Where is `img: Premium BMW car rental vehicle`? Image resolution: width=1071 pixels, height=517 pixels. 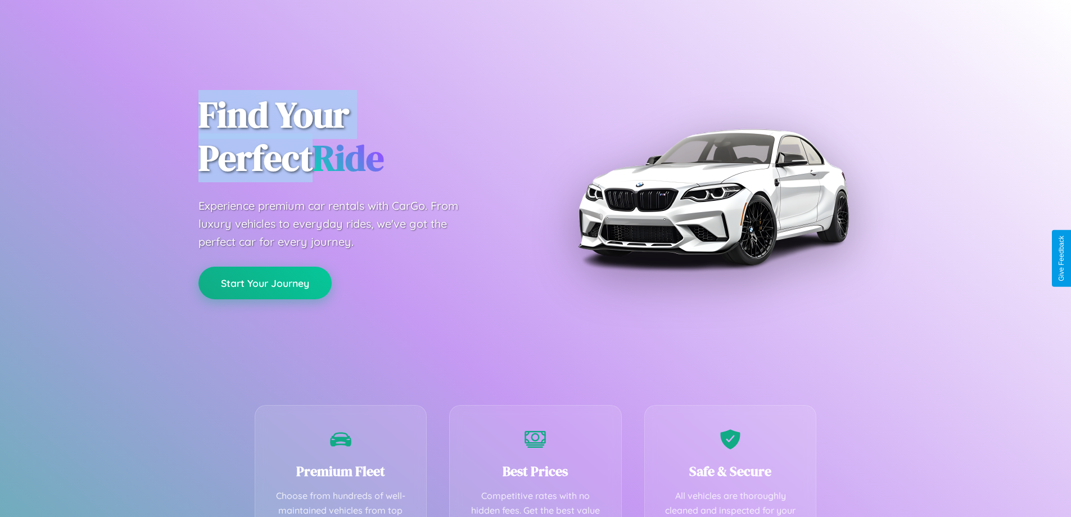
img: Premium BMW car rental vehicle is located at coordinates (713, 197).